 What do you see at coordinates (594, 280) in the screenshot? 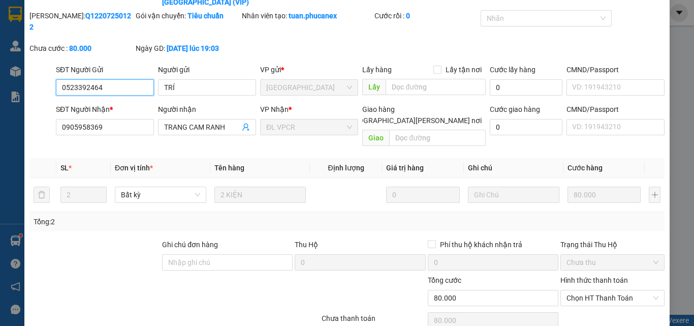
I see `label: Hình thức thanh toán` at bounding box center [594, 280].